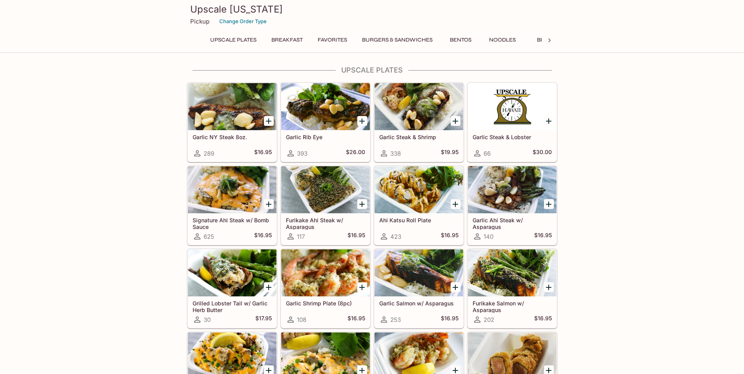 This screenshot has height=374, width=744. I want to click on h5: Garlic Ahi Steak w/ Asparagus, so click(512, 223).